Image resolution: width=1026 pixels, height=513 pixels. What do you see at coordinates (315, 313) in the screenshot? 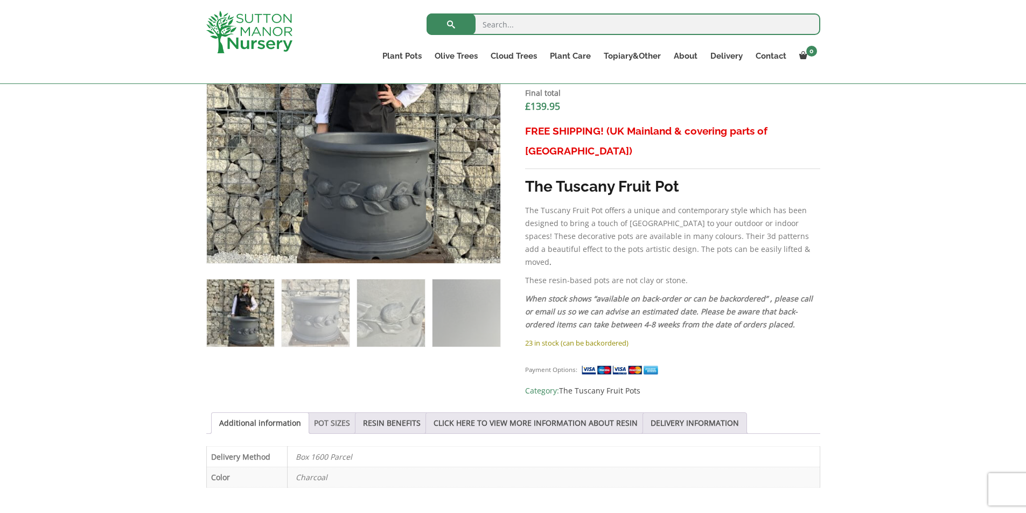
I see `img: The Tuscany Fruit Pot 50 Colour Charcoal - Image 2` at bounding box center [315, 313].